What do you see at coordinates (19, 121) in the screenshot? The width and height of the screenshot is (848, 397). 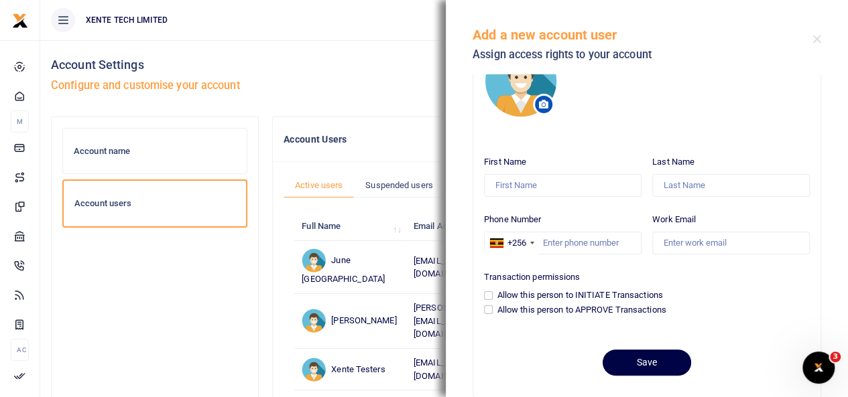 I see `li: M` at bounding box center [19, 121].